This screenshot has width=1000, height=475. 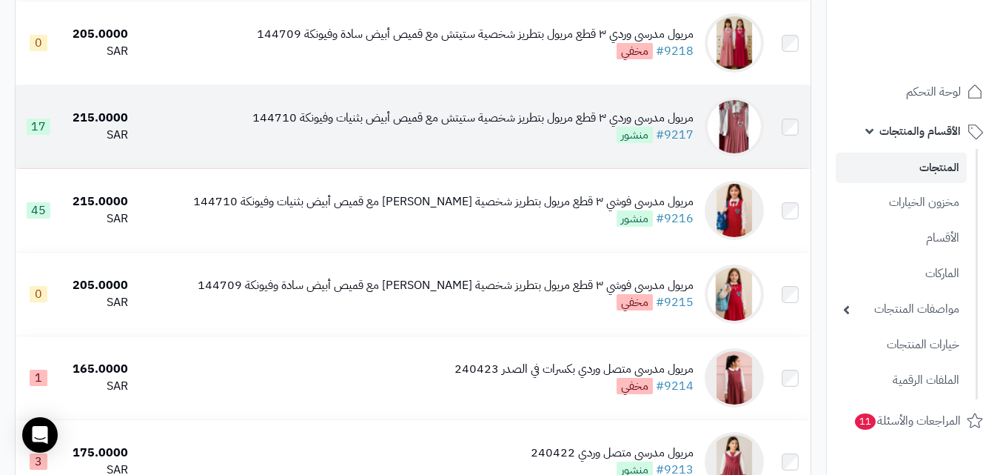 What do you see at coordinates (901, 167) in the screenshot?
I see `a: المنتجات` at bounding box center [901, 167].